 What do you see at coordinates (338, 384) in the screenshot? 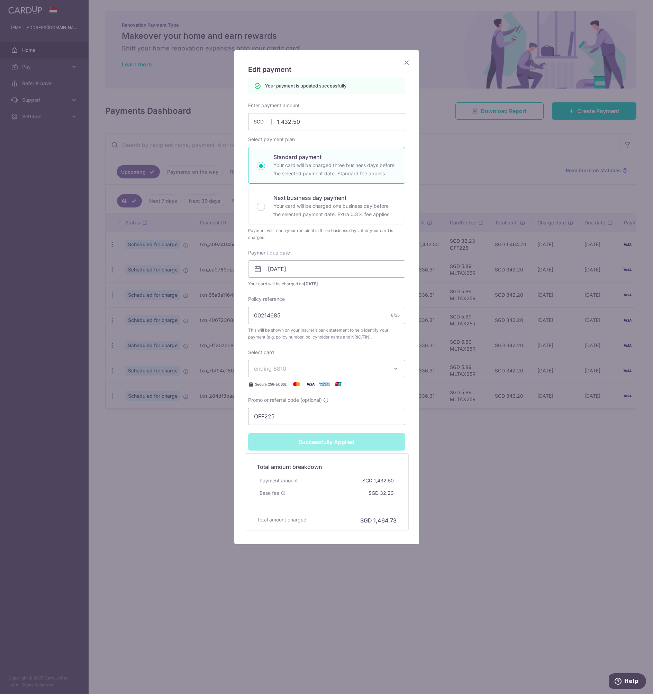
I see `img: UnionPay` at bounding box center [338, 384].